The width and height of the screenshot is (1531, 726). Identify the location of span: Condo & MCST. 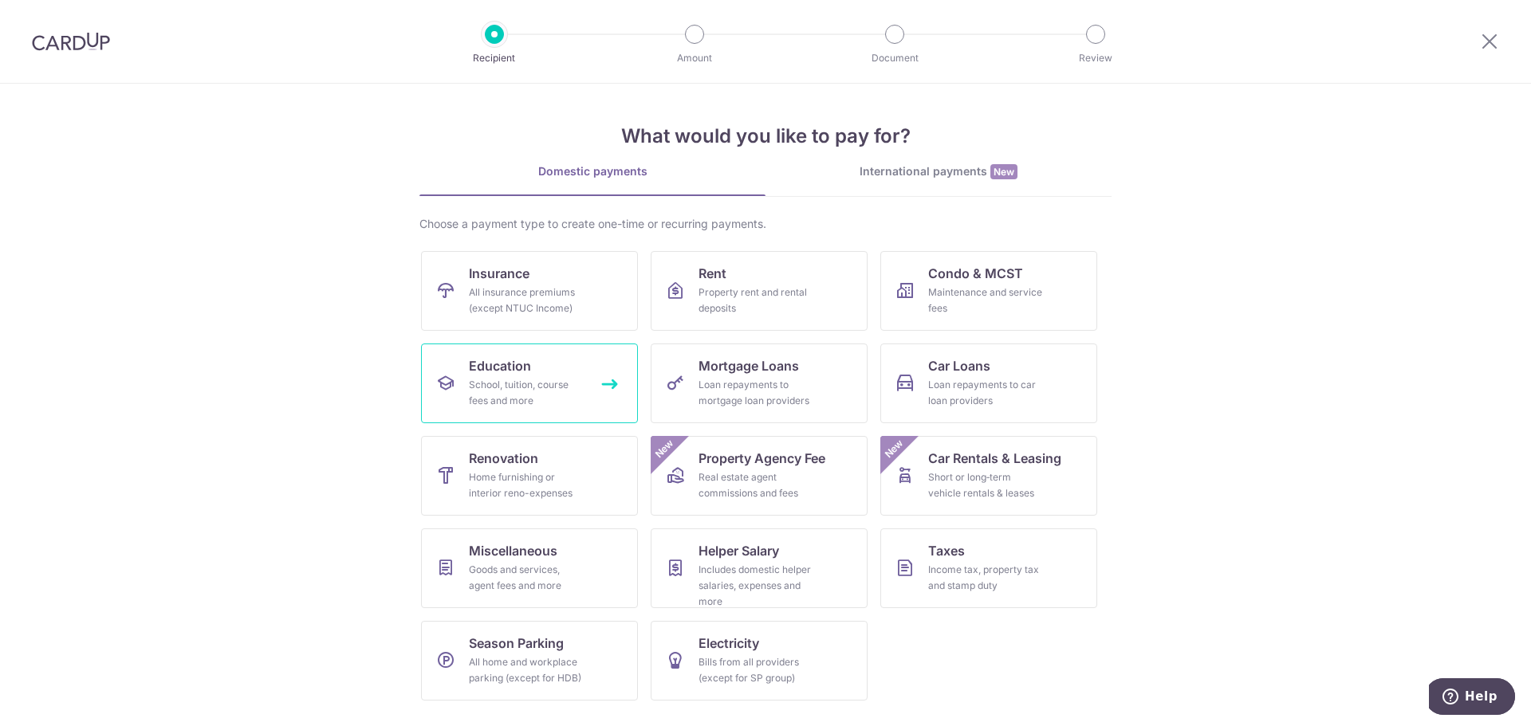
(975, 273).